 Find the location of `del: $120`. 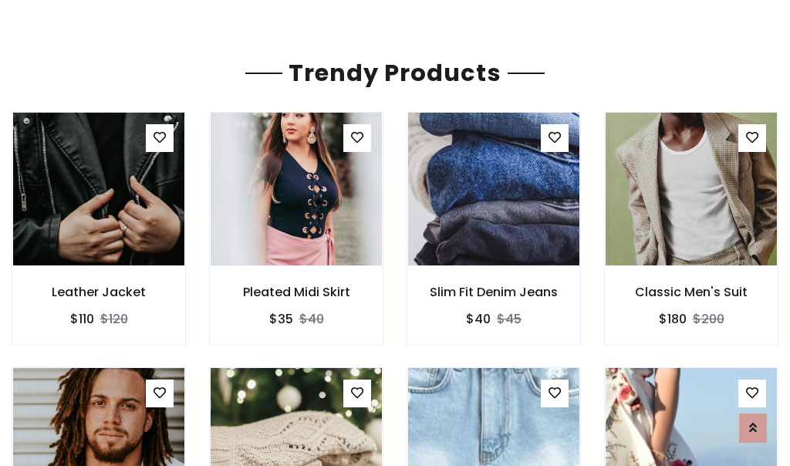

del: $120 is located at coordinates (114, 319).